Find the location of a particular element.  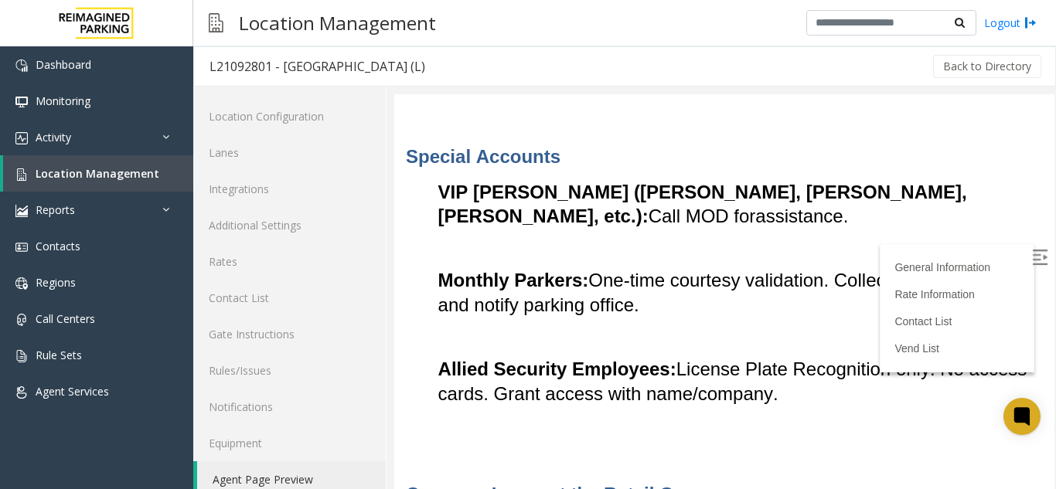

a: Location Management is located at coordinates (98, 173).